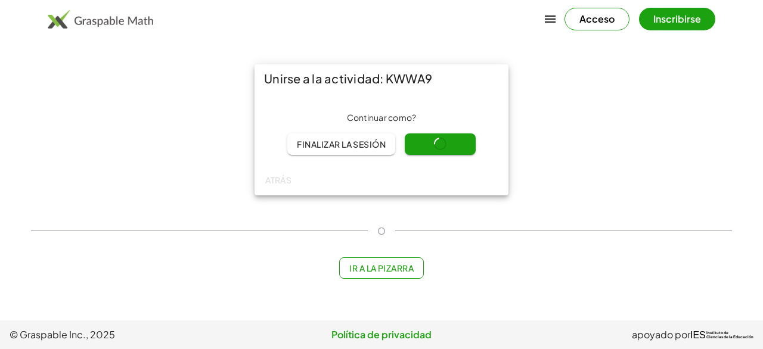  I want to click on a: Política de privacidad, so click(382, 335).